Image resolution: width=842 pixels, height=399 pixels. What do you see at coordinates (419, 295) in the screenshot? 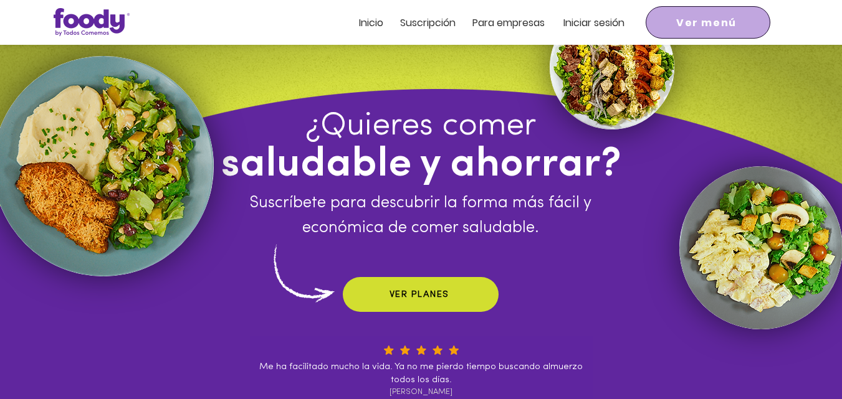
I see `span: VER PLANES` at bounding box center [419, 295].